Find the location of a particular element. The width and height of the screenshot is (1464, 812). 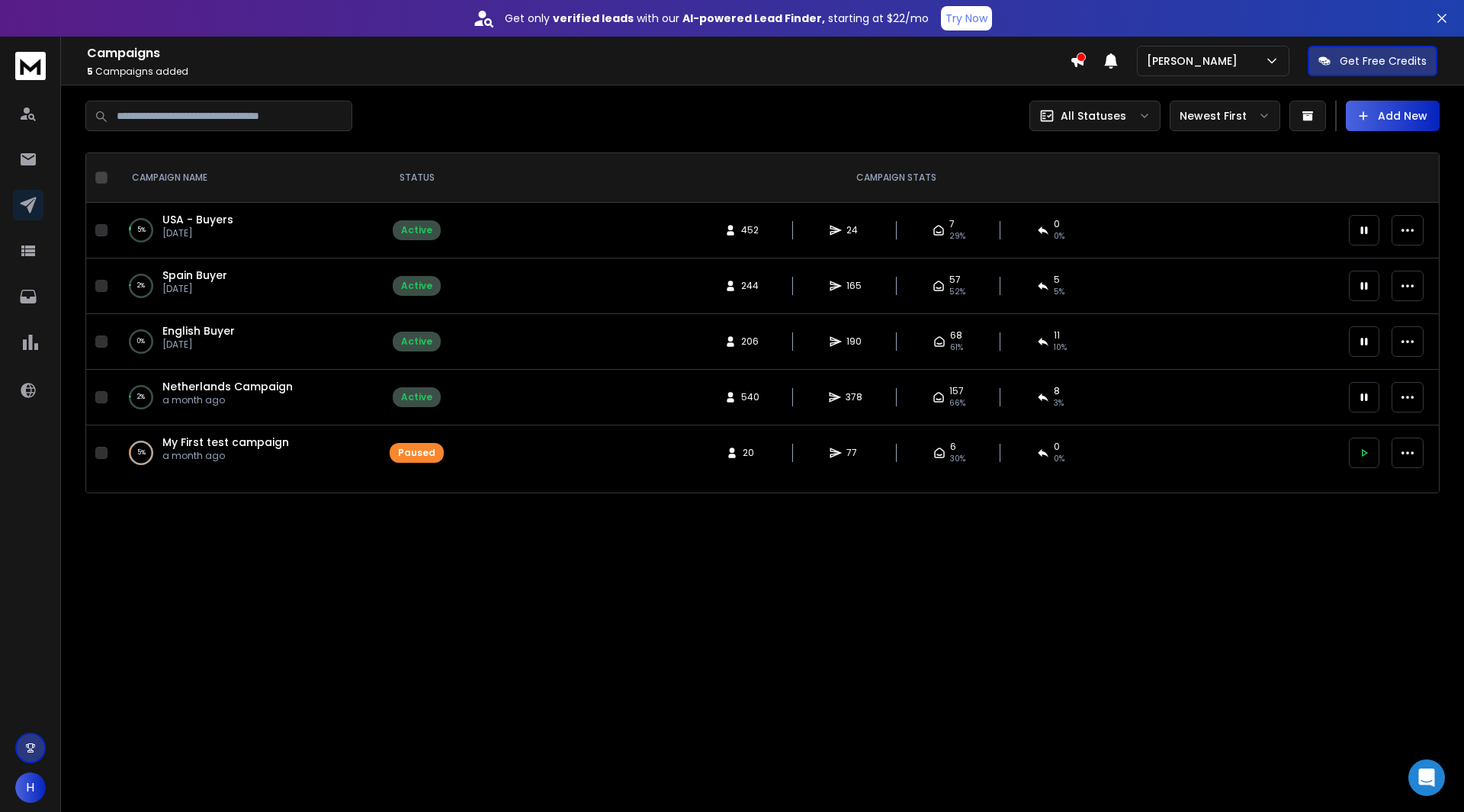

span: 68 is located at coordinates (957, 335).